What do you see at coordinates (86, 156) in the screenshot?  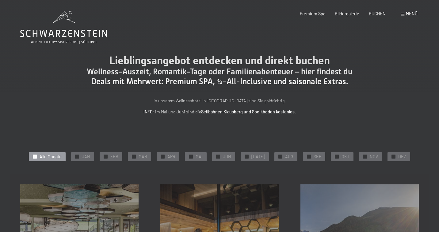 I see `span: JAN` at bounding box center [86, 156].